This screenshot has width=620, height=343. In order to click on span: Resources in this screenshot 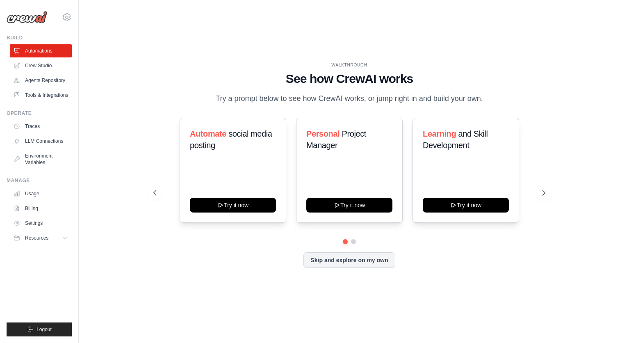, I will do `click(36, 238)`.